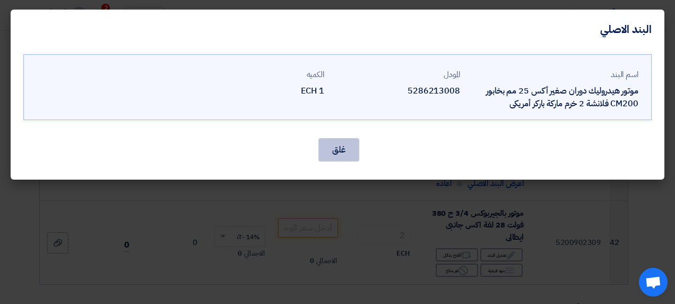  What do you see at coordinates (396, 74) in the screenshot?
I see `div: المودل` at bounding box center [396, 74].